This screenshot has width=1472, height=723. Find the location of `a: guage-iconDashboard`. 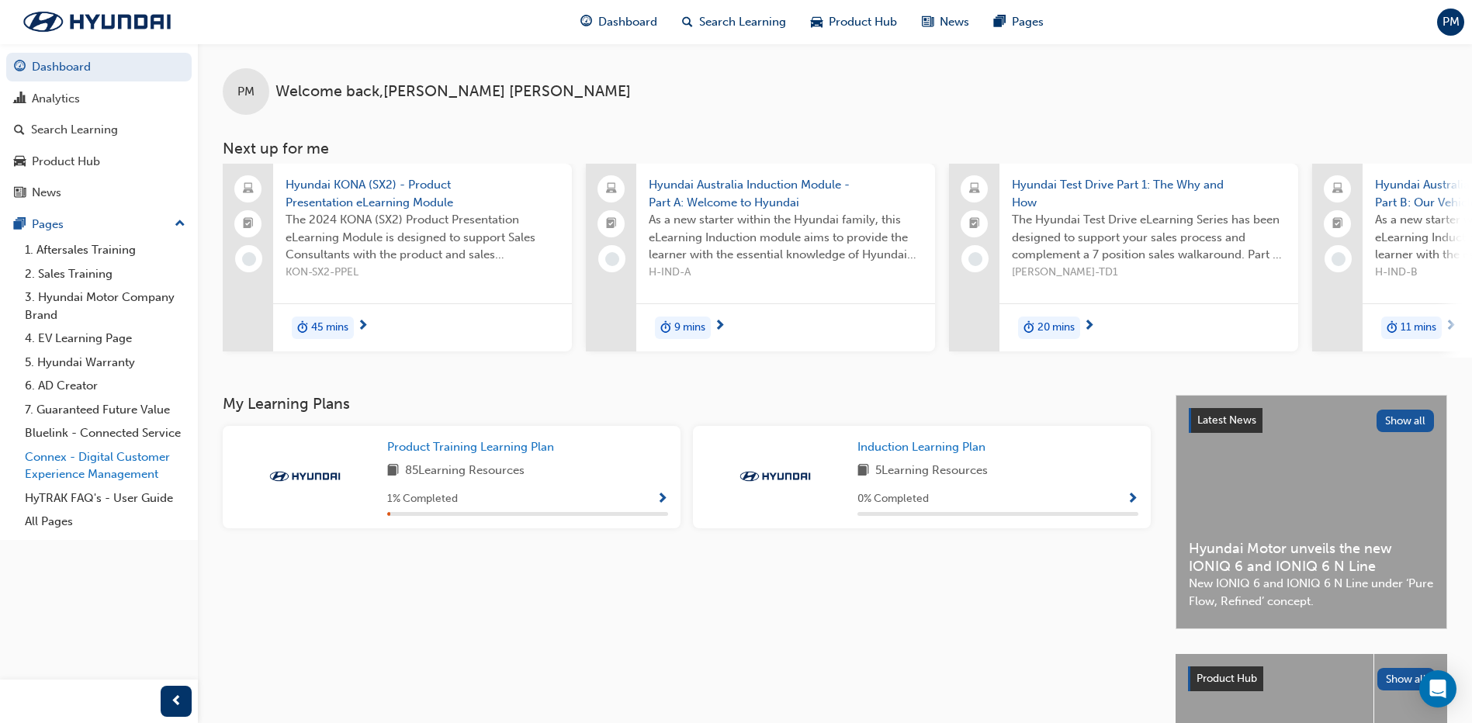

a: guage-iconDashboard is located at coordinates (619, 22).